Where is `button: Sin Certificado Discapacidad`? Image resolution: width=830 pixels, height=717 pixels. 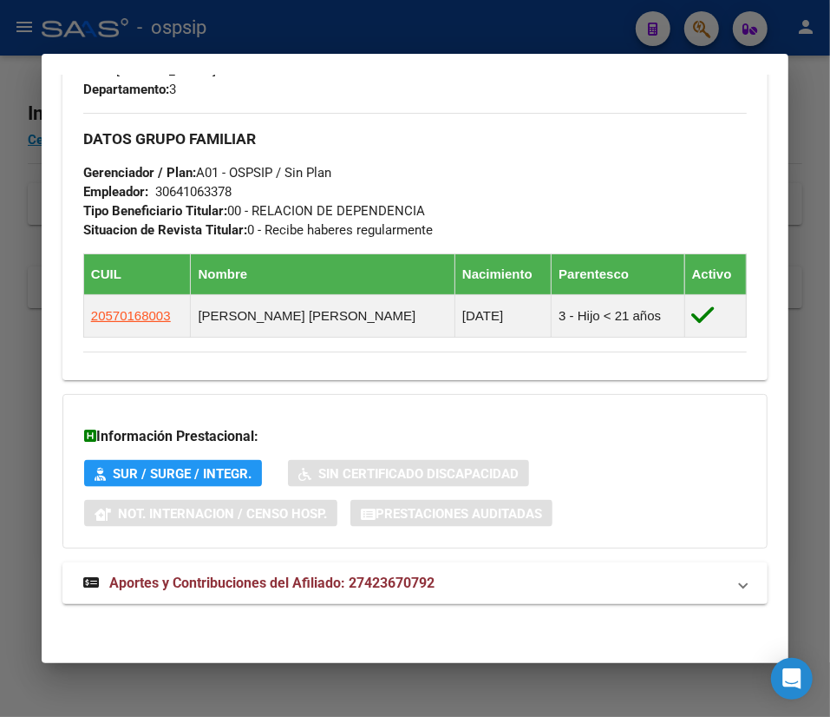
button: Sin Certificado Discapacidad is located at coordinates (409, 473).